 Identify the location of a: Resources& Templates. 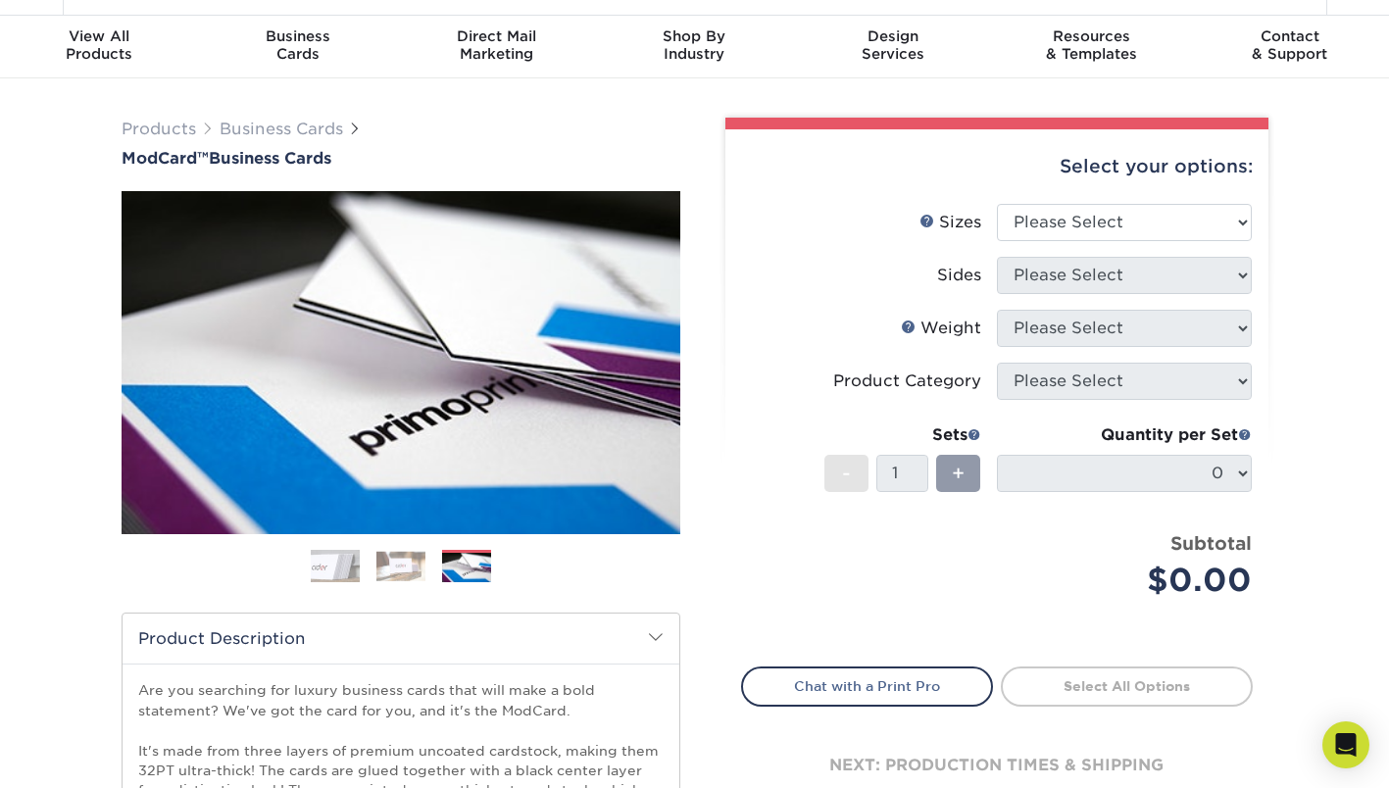
(1091, 47).